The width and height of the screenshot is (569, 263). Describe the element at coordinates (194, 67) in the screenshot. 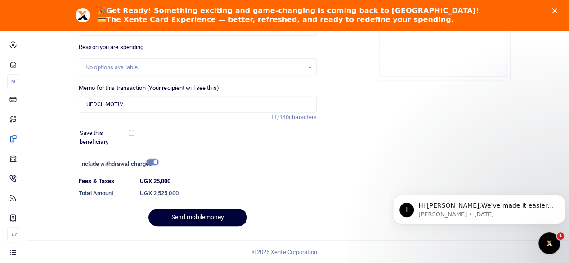

I see `div: No options available.` at that location.